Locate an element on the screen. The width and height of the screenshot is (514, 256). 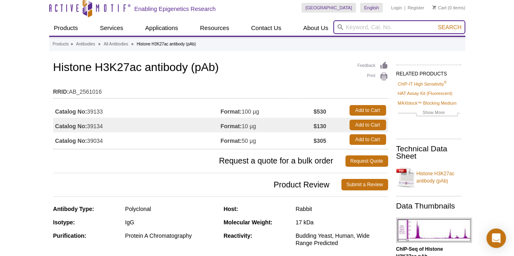
a: ChIP-IT High Sensitivity® is located at coordinates (422, 84).